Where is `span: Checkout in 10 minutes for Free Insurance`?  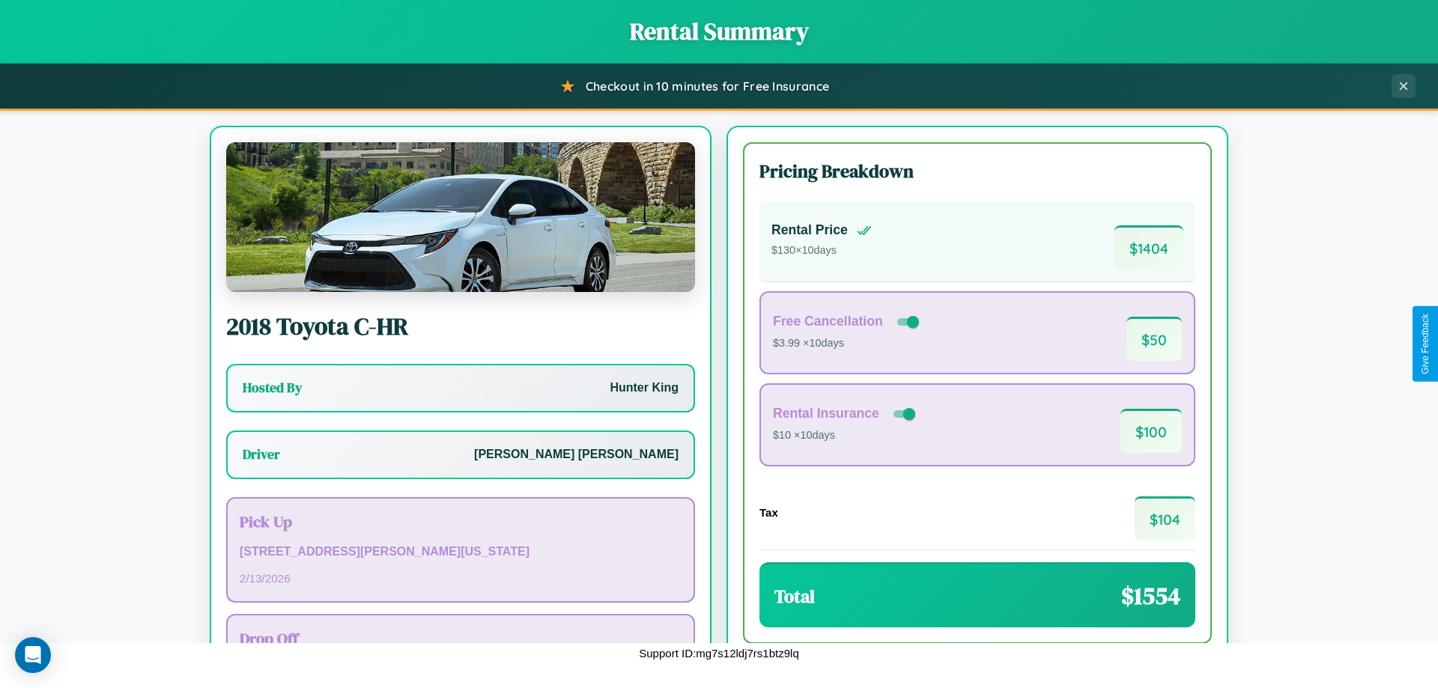 span: Checkout in 10 minutes for Free Insurance is located at coordinates (707, 86).